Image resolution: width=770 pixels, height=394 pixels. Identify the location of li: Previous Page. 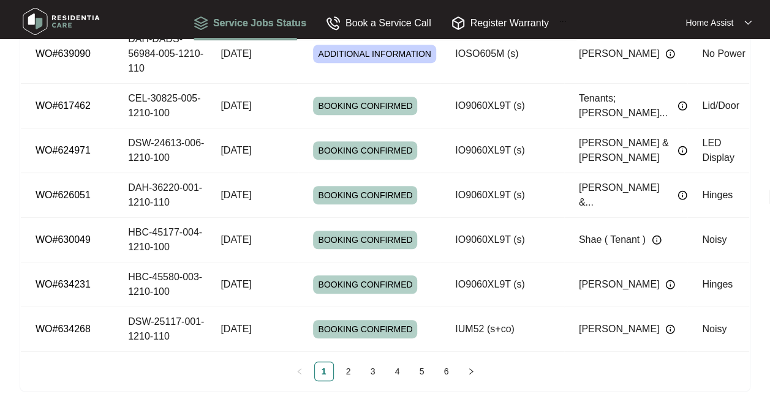
(299, 372).